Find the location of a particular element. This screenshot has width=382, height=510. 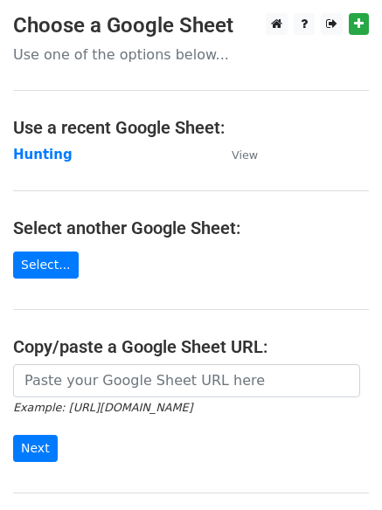

small: View is located at coordinates (245, 155).